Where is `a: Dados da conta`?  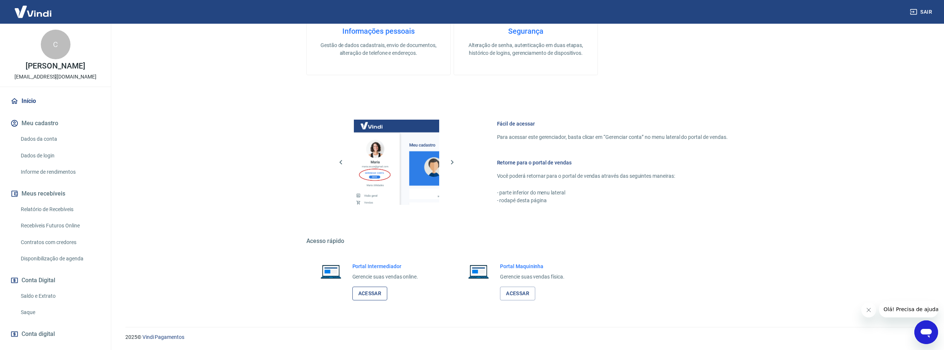 a: Dados da conta is located at coordinates (60, 139).